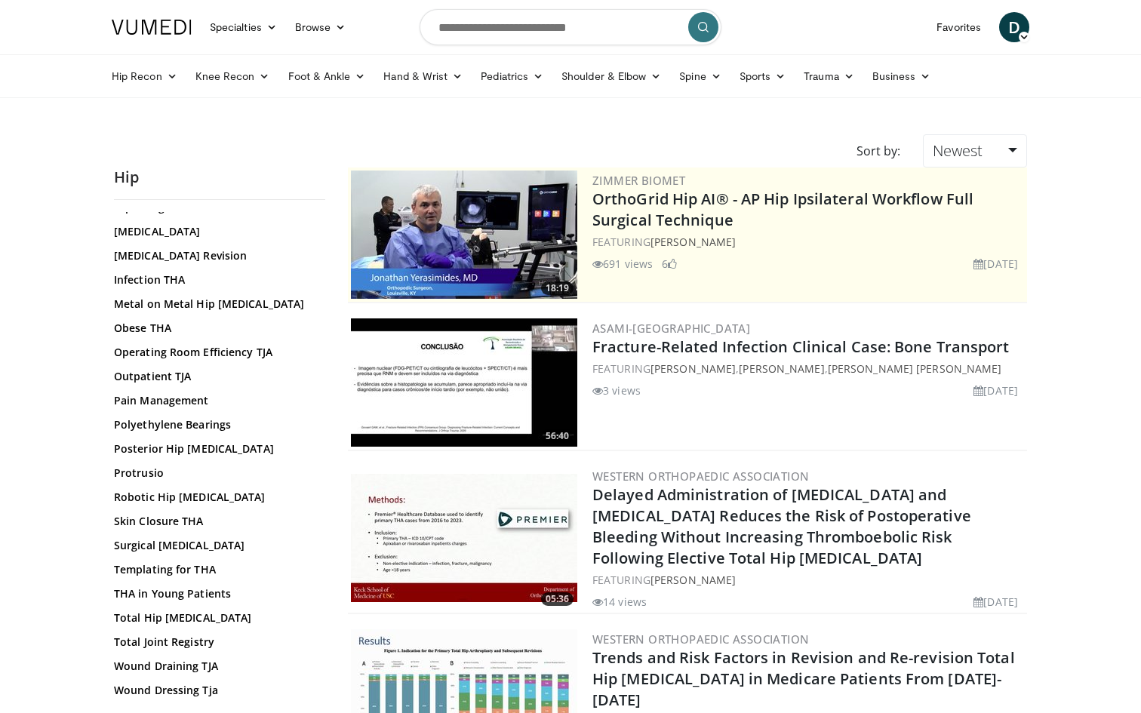 The width and height of the screenshot is (1141, 713). Describe the element at coordinates (216, 570) in the screenshot. I see `a: Templating for THA` at that location.